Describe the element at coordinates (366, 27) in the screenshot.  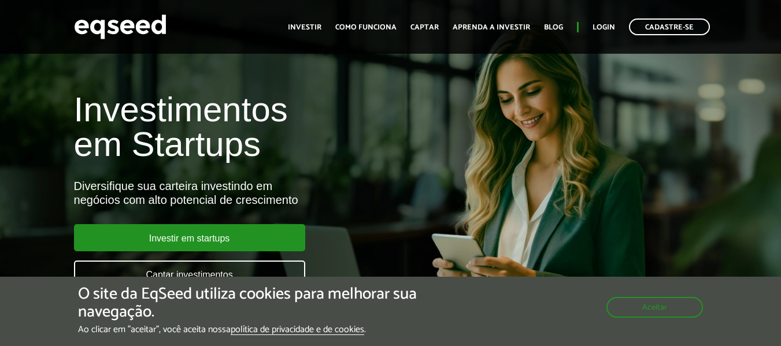
I see `a: Como funciona` at that location.